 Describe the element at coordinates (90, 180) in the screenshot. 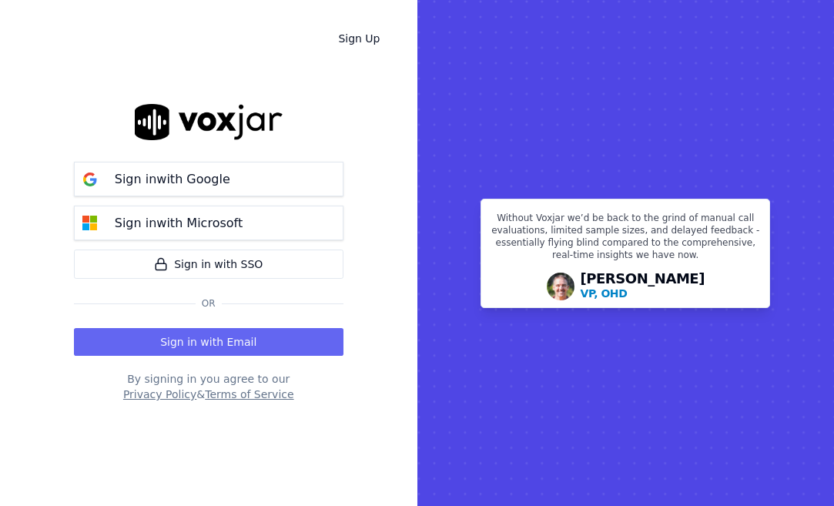

I see `img: google Sign in button` at that location.